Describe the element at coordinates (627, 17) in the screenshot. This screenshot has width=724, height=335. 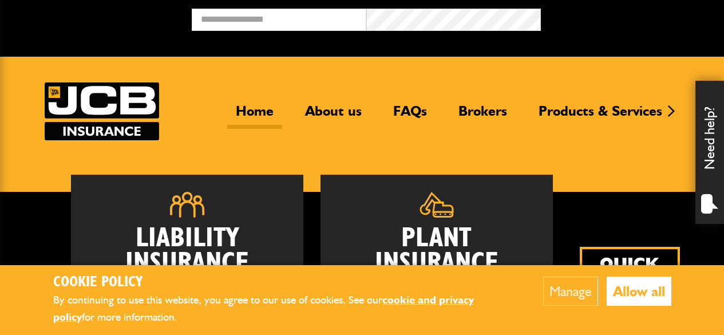
I see `button: Broker Login` at that location.